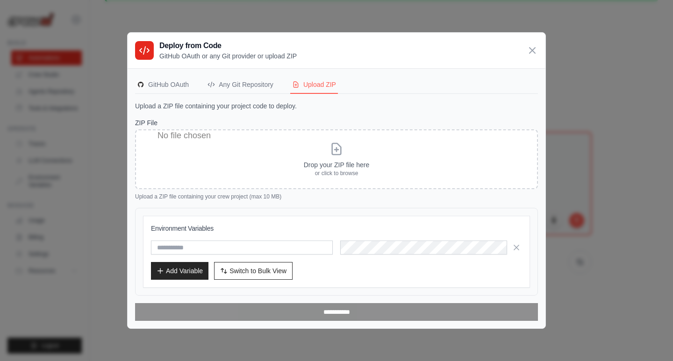 The image size is (673, 361). Describe the element at coordinates (179, 271) in the screenshot. I see `button: Add Variable` at that location.